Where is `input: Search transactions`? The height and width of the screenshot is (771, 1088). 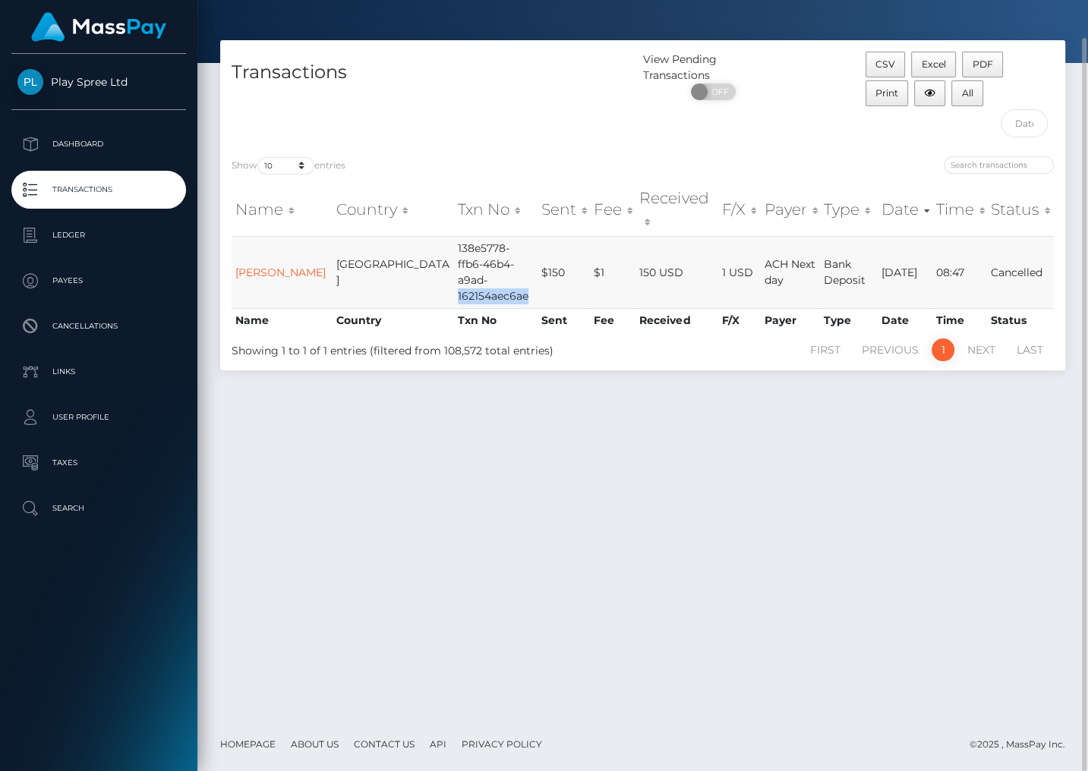
input: Search transactions is located at coordinates (998, 165).